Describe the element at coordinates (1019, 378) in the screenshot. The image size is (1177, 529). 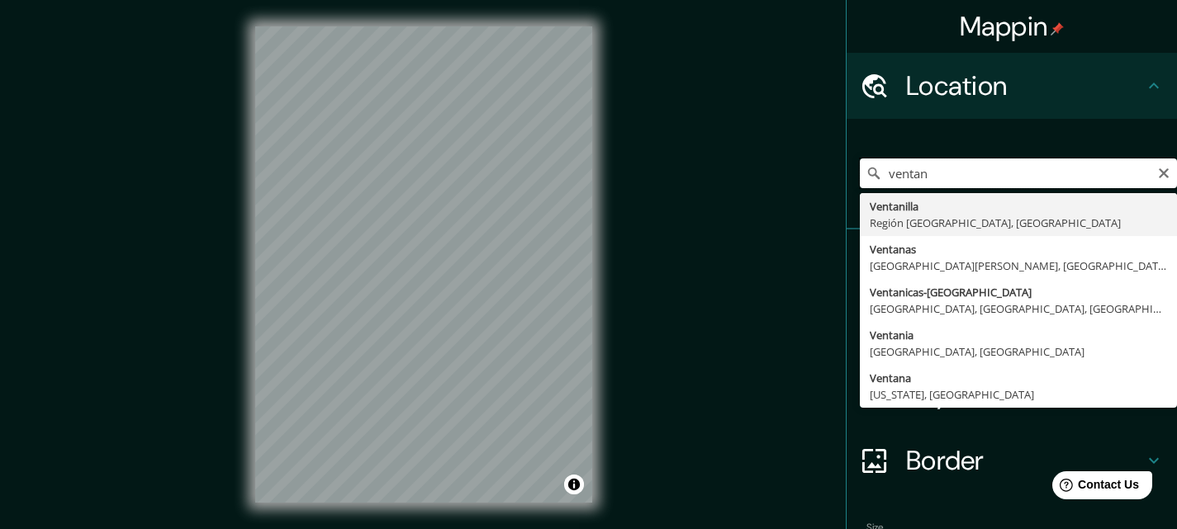
I see `div: Ventana` at that location.